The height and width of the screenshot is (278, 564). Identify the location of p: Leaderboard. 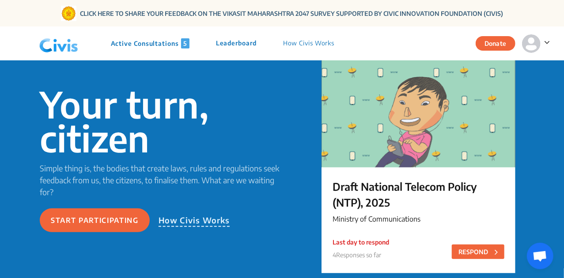
(236, 43).